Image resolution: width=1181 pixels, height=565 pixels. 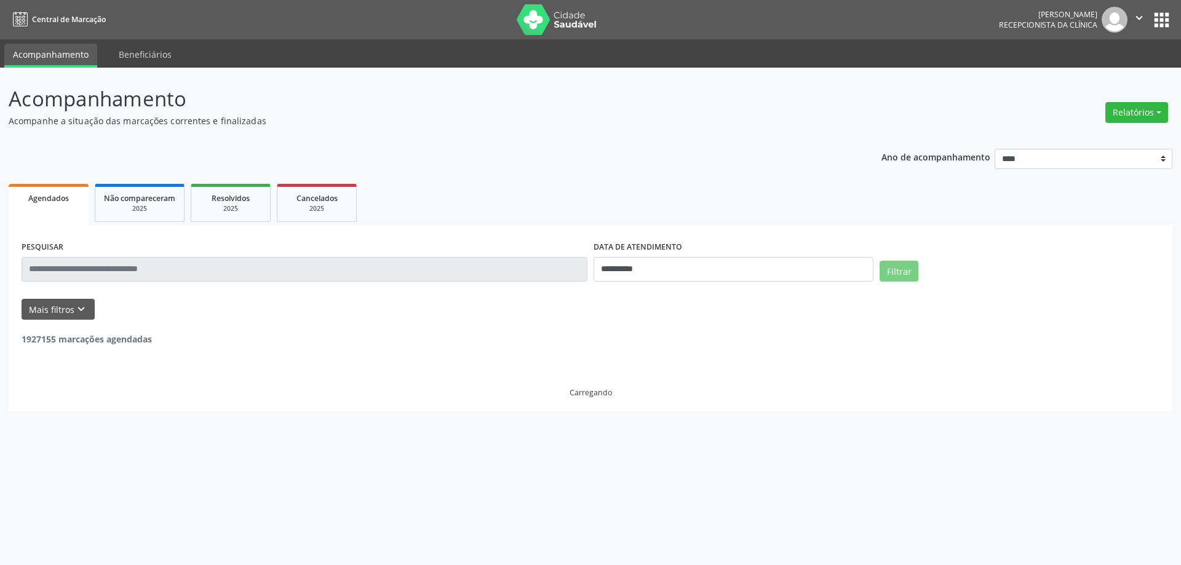 I want to click on a: Acompanhamento, so click(x=50, y=55).